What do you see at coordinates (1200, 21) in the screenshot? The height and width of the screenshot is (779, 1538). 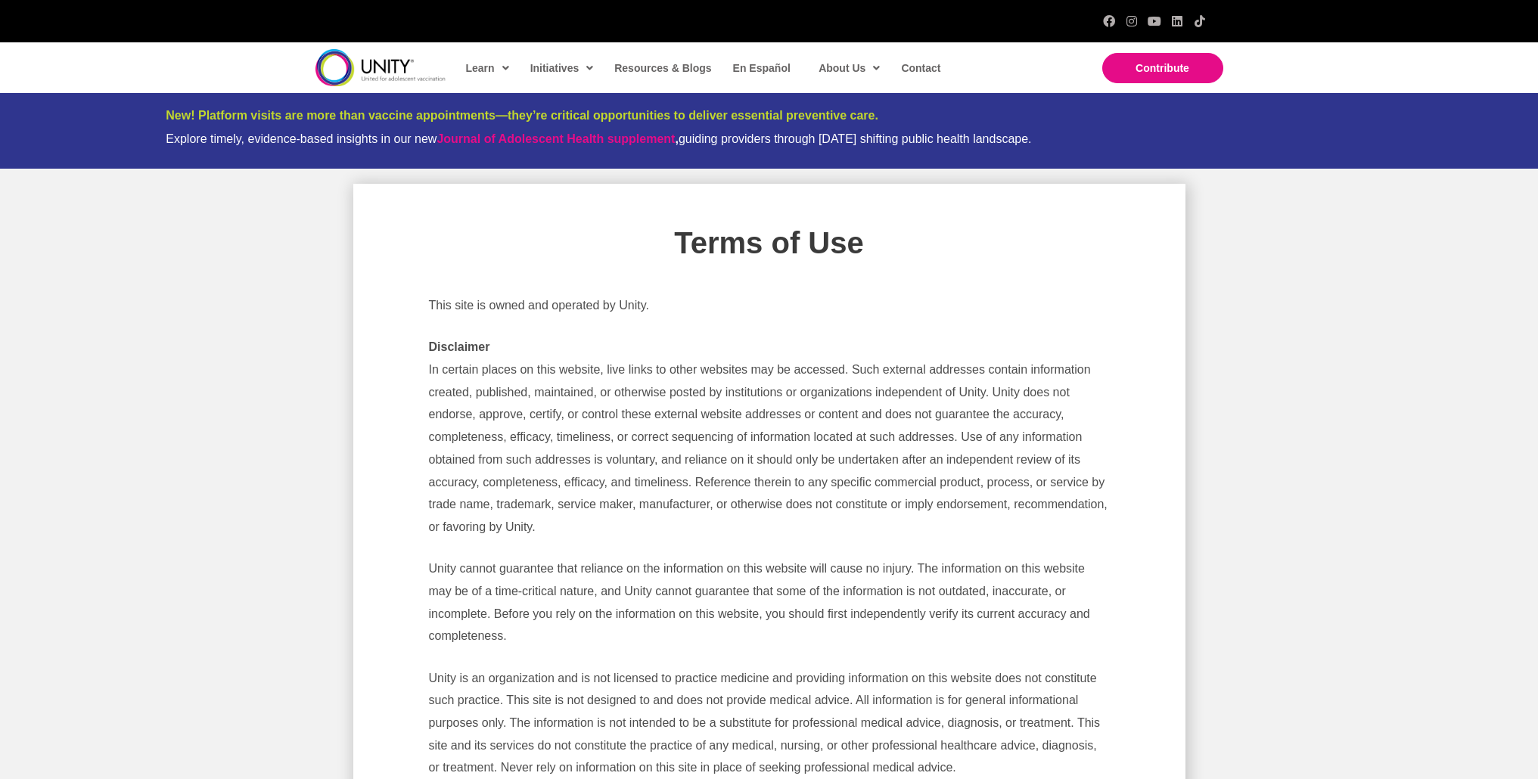 I see `a: TikTok` at bounding box center [1200, 21].